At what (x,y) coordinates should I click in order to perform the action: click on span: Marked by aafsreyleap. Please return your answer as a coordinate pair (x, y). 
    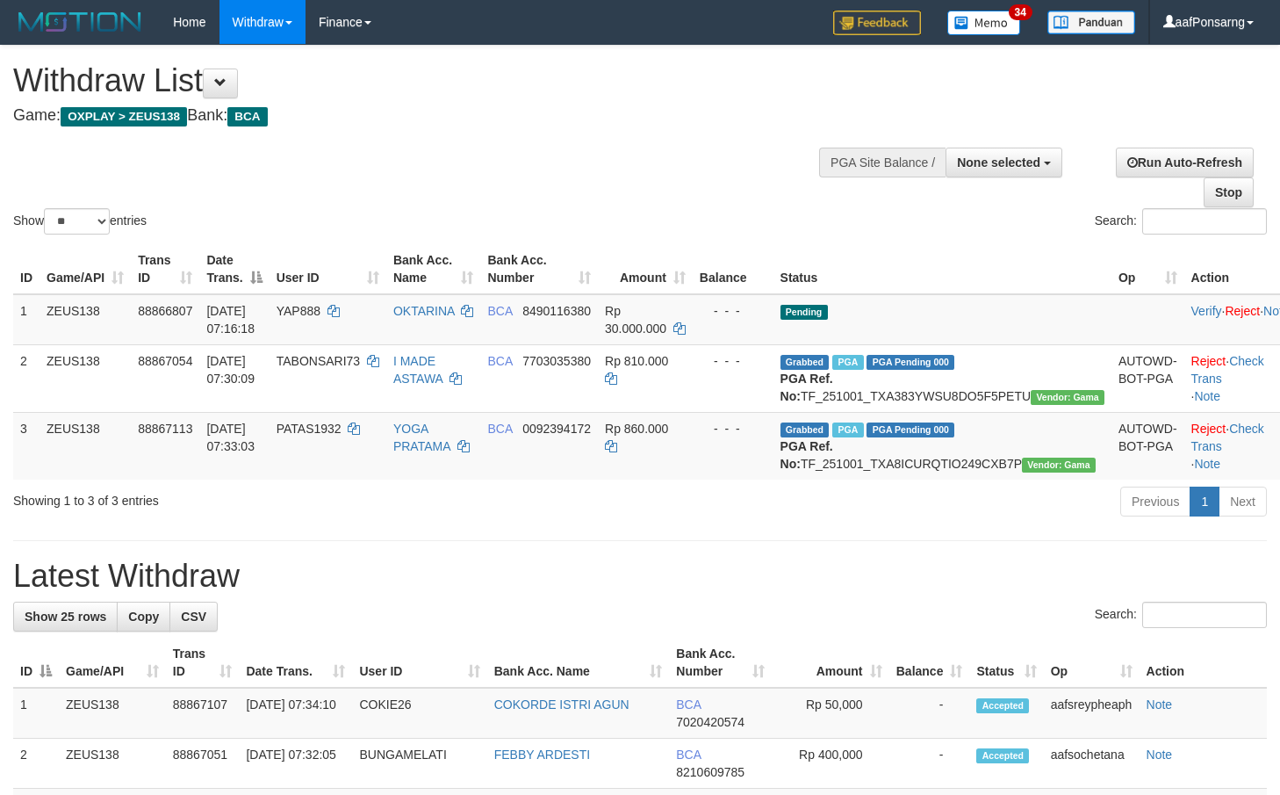
    Looking at the image, I should click on (847, 362).